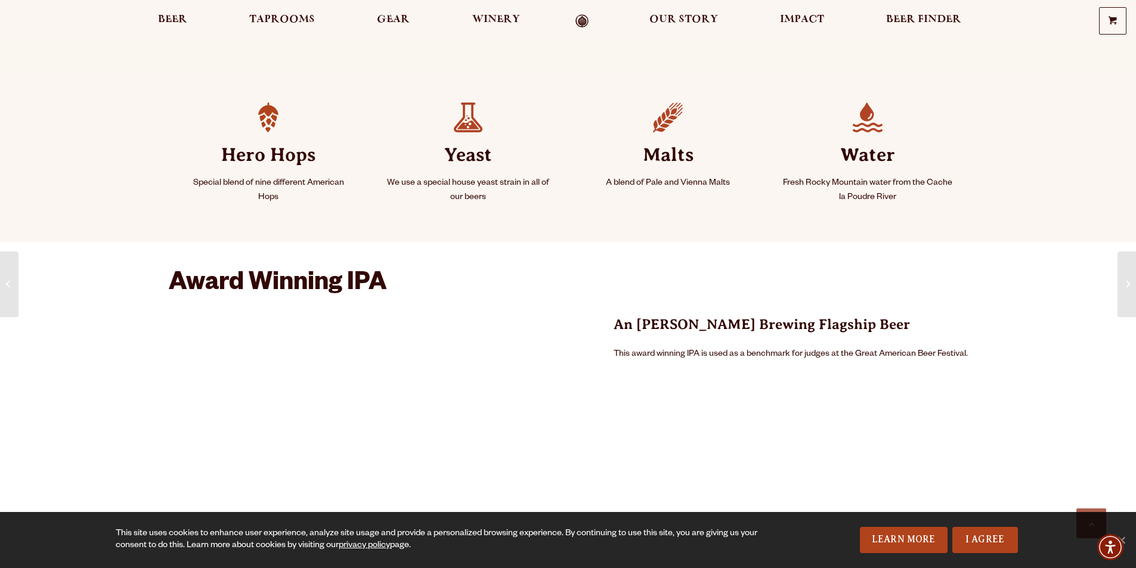 This screenshot has height=568, width=1136. Describe the element at coordinates (924, 20) in the screenshot. I see `span: Beer Finder` at that location.